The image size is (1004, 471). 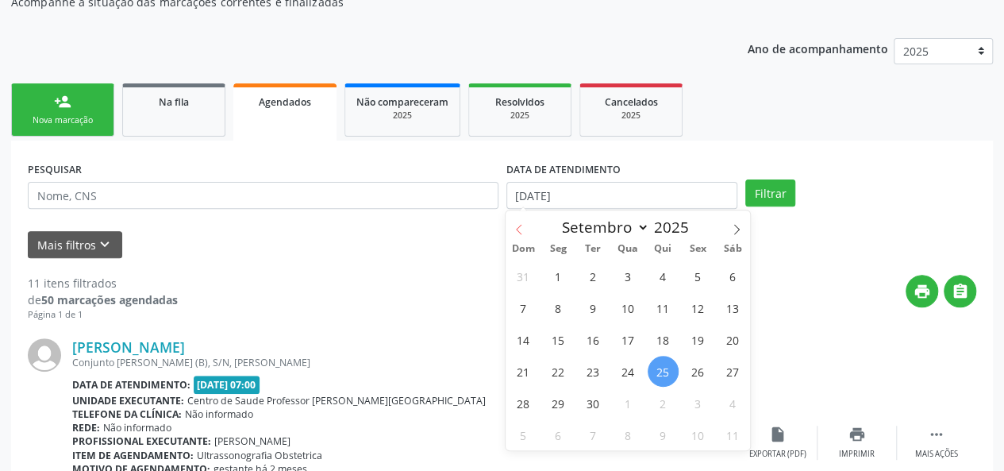 What do you see at coordinates (631, 102) in the screenshot?
I see `span: Cancelados` at bounding box center [631, 102].